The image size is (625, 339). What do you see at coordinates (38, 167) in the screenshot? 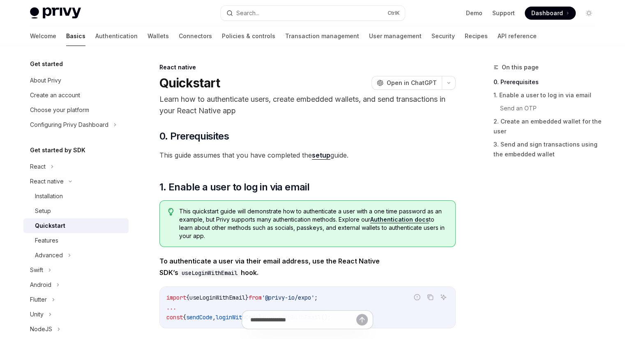
I see `div: React` at bounding box center [38, 167].